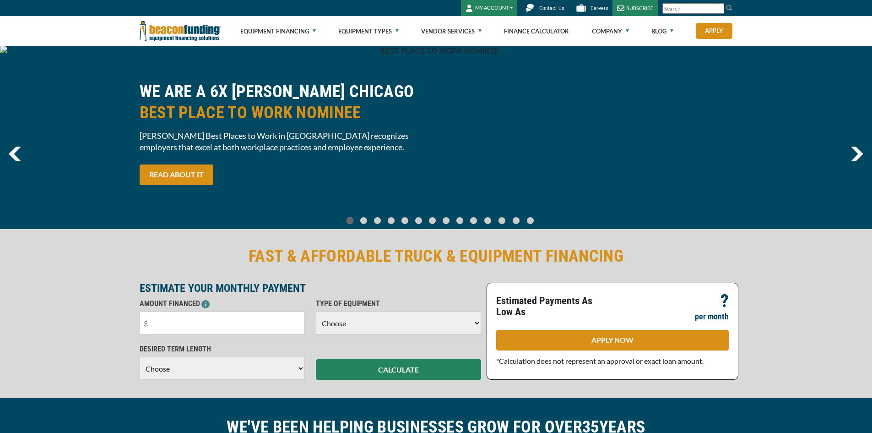  Describe the element at coordinates (447, 220) in the screenshot. I see `a: Go To Slide 7` at that location.